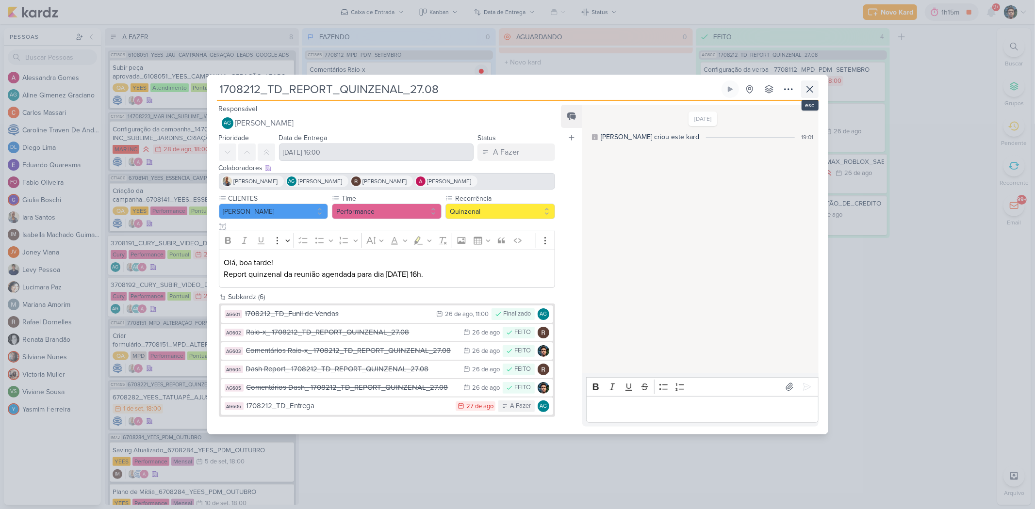 Image resolution: width=1035 pixels, height=509 pixels. I want to click on label: Status, so click(487, 138).